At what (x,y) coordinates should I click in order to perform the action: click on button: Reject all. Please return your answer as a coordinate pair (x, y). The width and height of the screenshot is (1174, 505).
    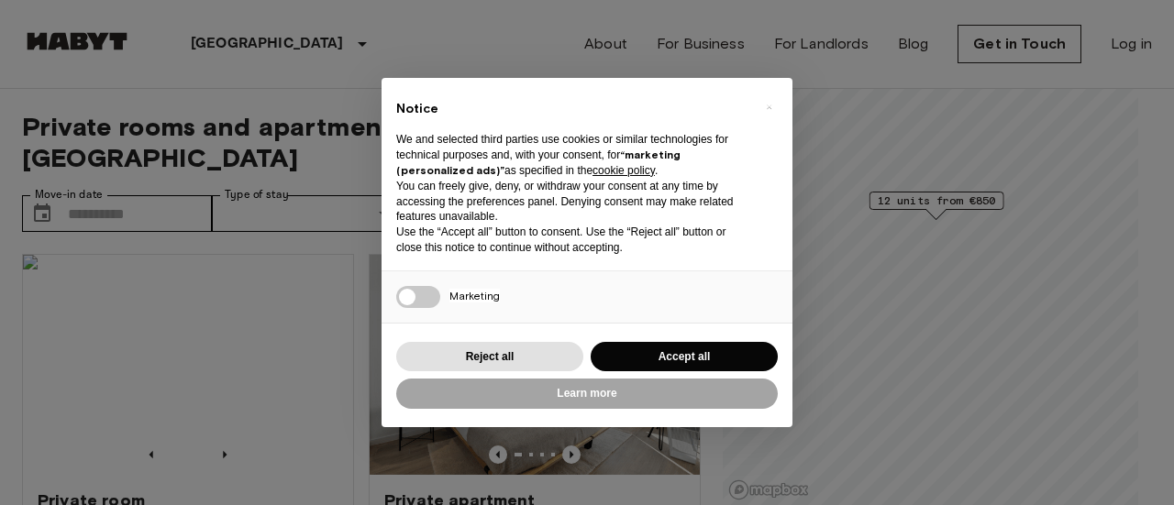
    Looking at the image, I should click on (490, 357).